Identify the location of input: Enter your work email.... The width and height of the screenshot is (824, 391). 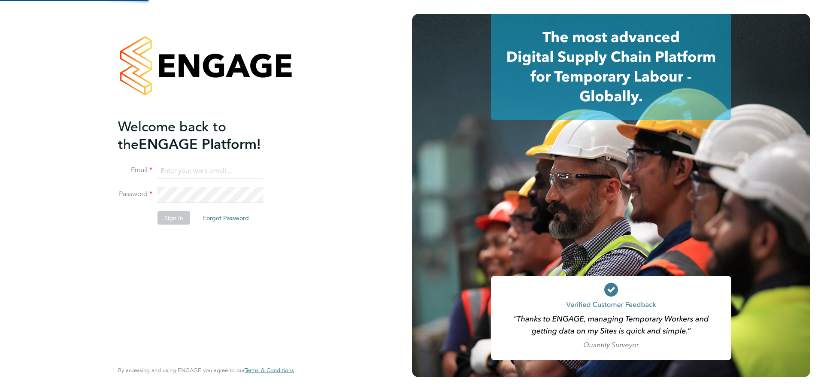
(210, 171).